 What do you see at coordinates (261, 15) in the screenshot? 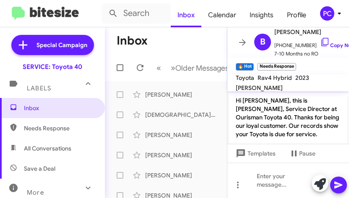
I see `span: Insights` at bounding box center [261, 15].